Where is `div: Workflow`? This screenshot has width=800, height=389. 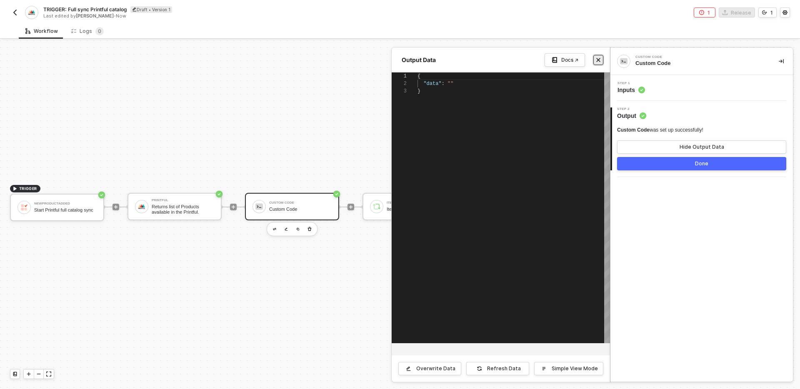
div: Workflow is located at coordinates (42, 31).